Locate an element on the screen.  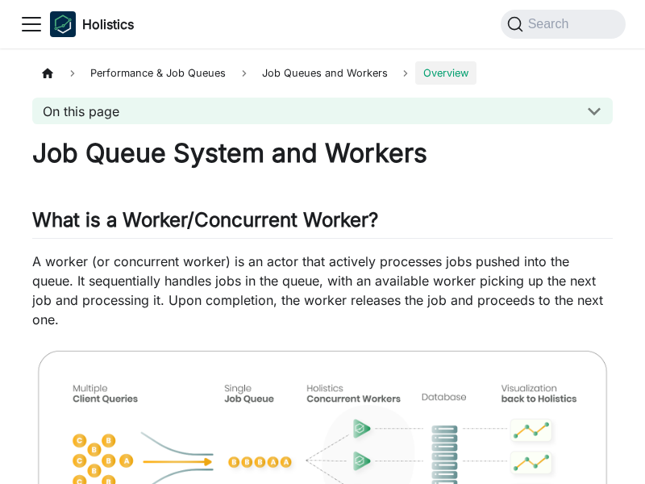
button: Toggle navigation bar is located at coordinates (31, 24).